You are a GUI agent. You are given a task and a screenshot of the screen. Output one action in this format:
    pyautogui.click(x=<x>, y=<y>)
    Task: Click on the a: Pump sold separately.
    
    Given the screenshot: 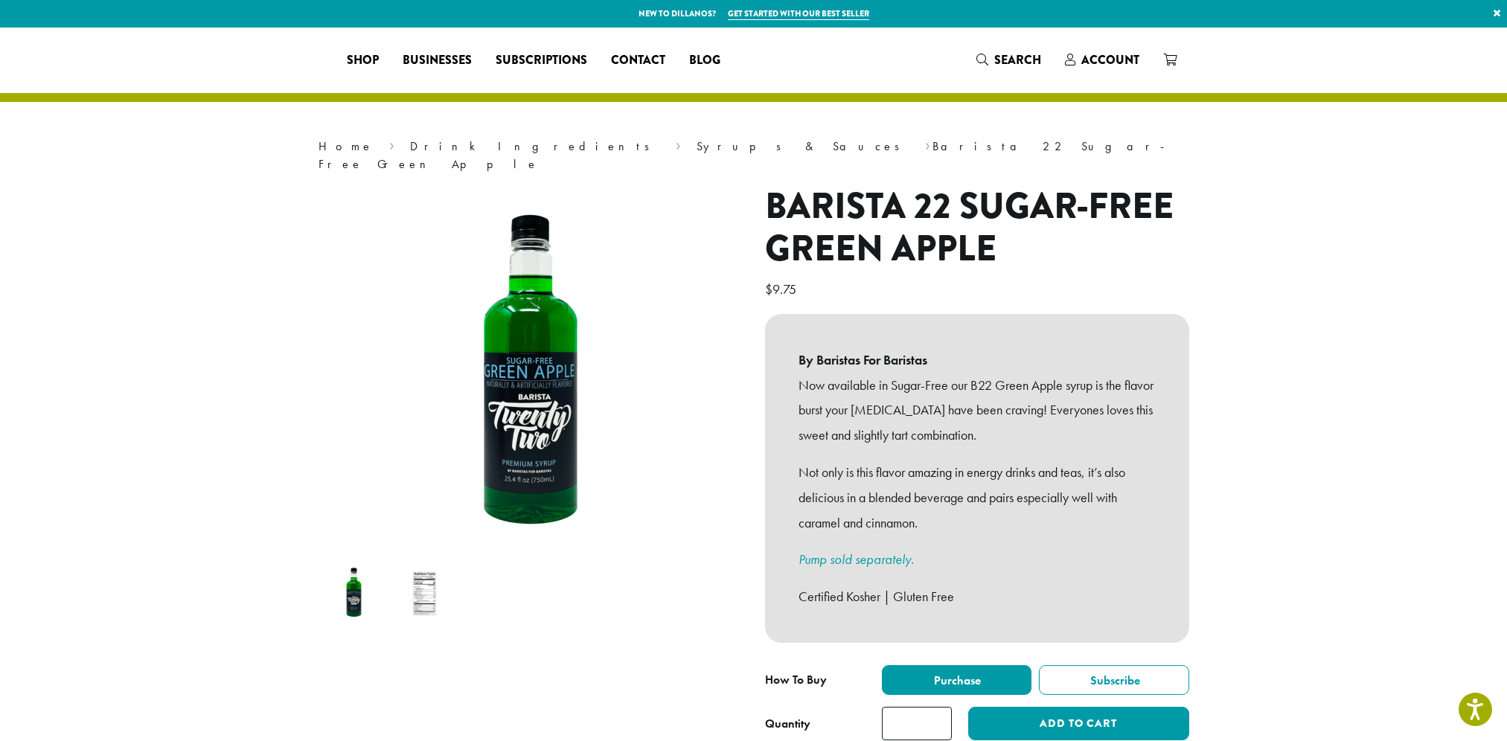 What is the action you would take?
    pyautogui.click(x=856, y=559)
    